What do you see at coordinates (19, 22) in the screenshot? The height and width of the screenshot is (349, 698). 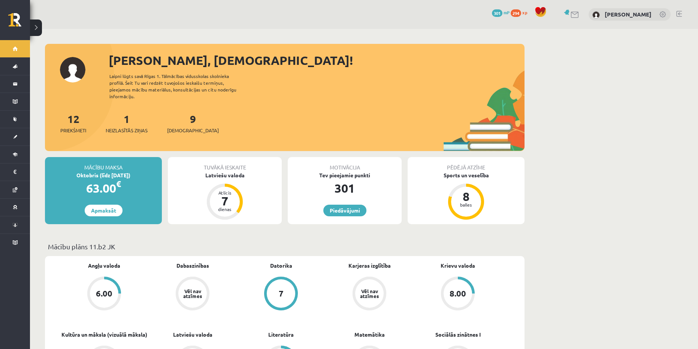 I see `a: Rīgas 1. Tālmācības vidusskola` at bounding box center [19, 22].